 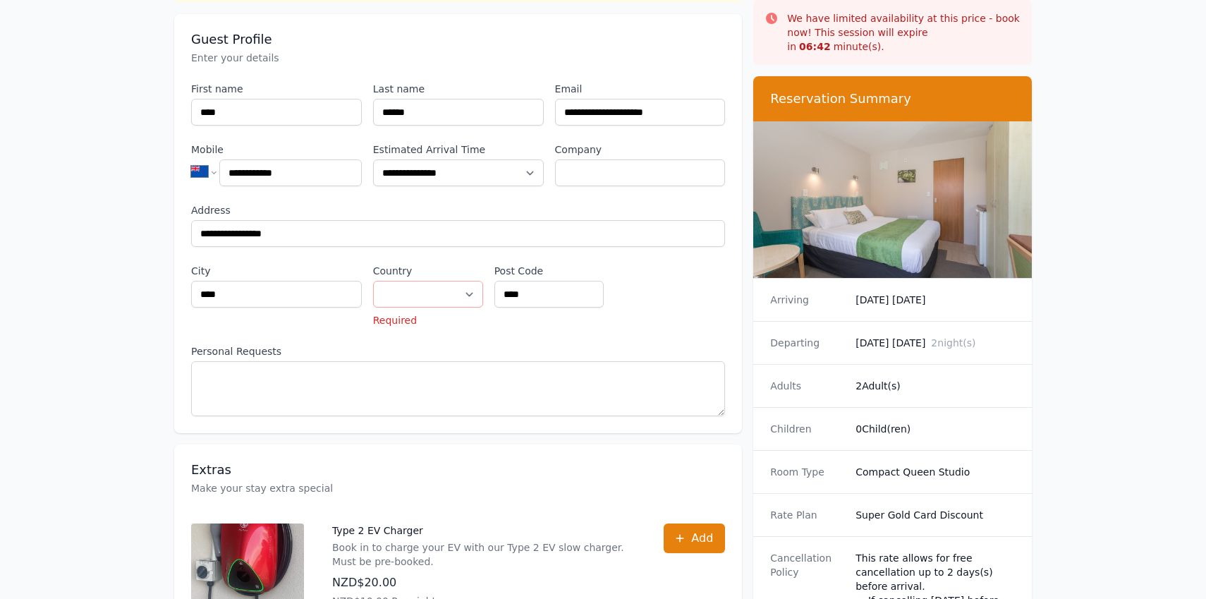 I want to click on p: We have limited availability at this price - book now! This session will expire in minute(s)., so click(x=904, y=32).